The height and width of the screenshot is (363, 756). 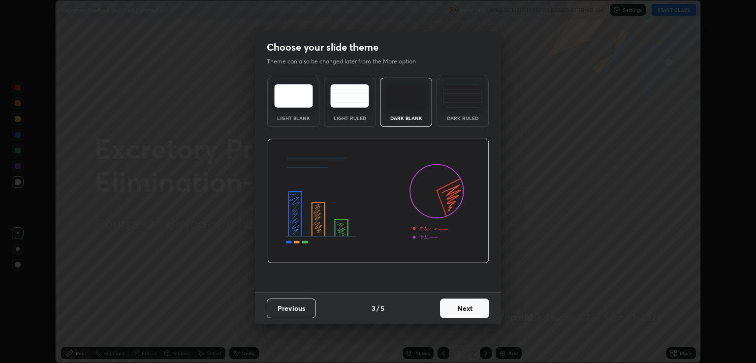 What do you see at coordinates (406, 118) in the screenshot?
I see `div: Dark Blank` at bounding box center [406, 118].